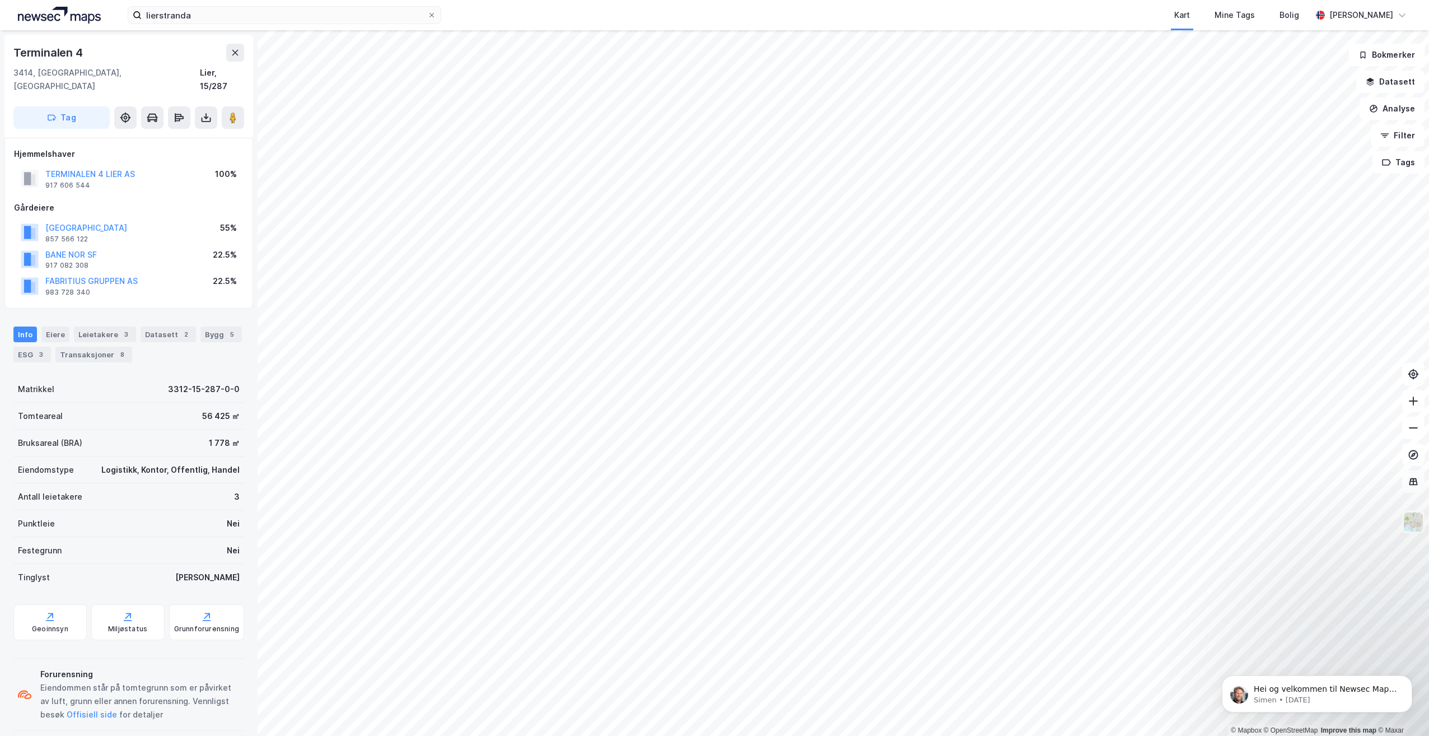  Describe the element at coordinates (105, 334) in the screenshot. I see `div: Leietakere` at that location.